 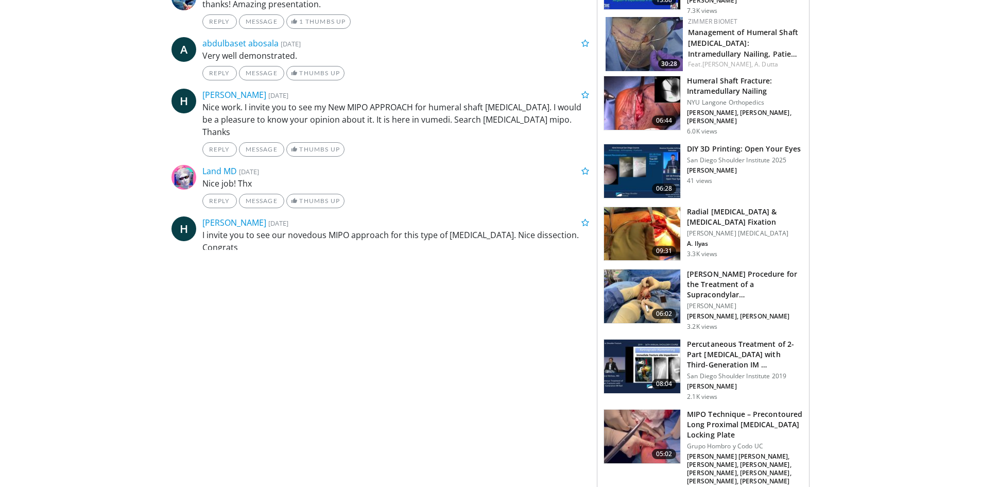 I want to click on img: 66ecb173-4860-4b81-a768-3e841f596fa1.150x105_q85_crop-smart_upscale.jpg, so click(x=642, y=296).